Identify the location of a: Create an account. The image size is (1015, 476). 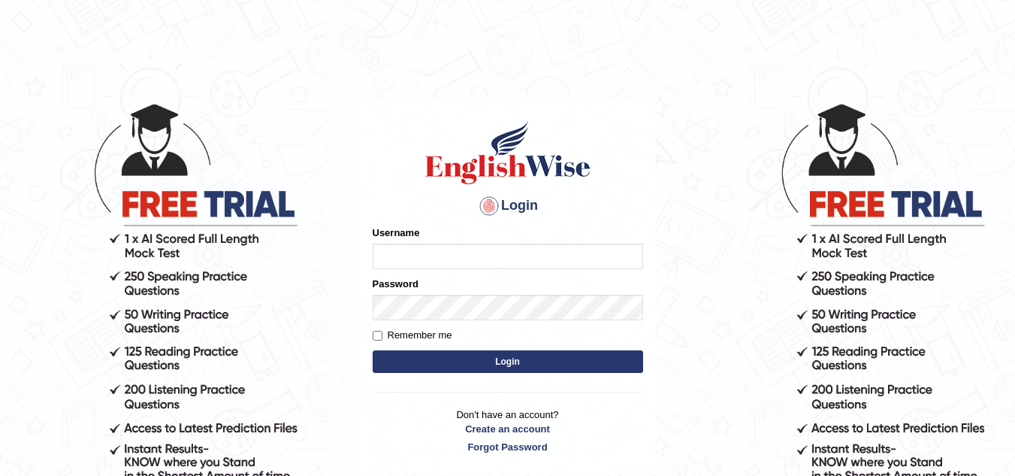
(508, 428).